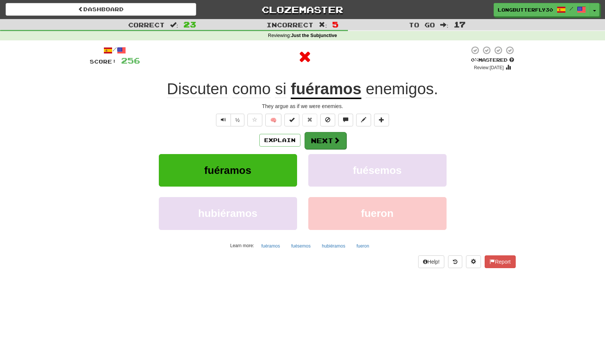 This screenshot has width=605, height=350. I want to click on button: Favorite sentence (alt+f), so click(255, 120).